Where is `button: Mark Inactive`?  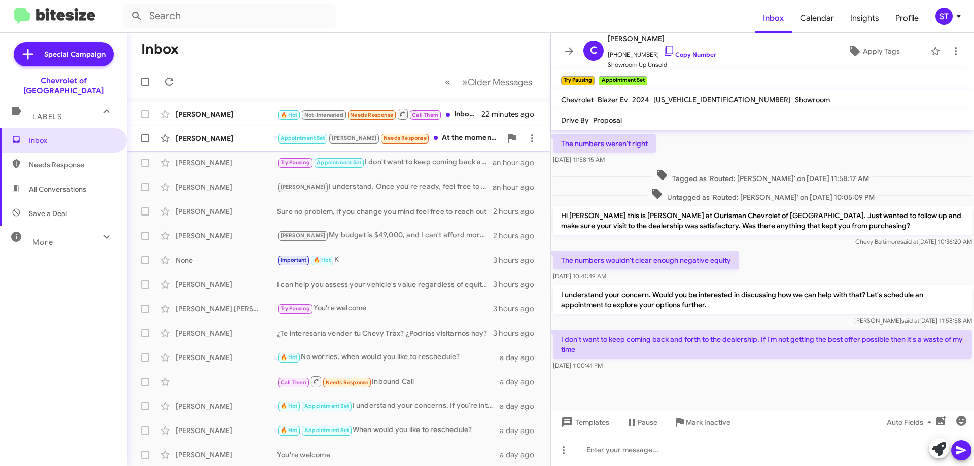
button: Mark Inactive is located at coordinates (702, 422).